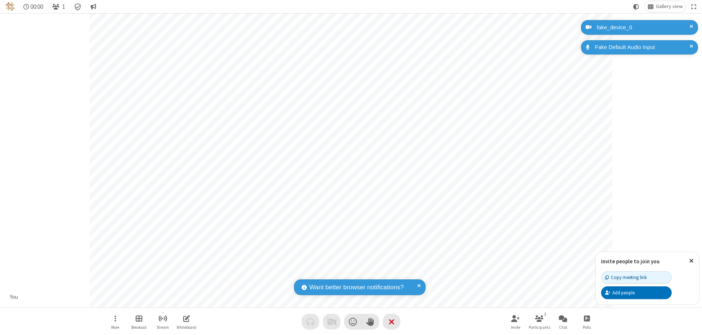 The image size is (702, 335). Describe the element at coordinates (78, 7) in the screenshot. I see `div: Meeting details Encryption enabled` at that location.